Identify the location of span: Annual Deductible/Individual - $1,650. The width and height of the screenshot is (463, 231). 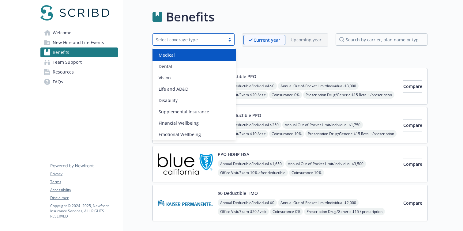
(251, 163).